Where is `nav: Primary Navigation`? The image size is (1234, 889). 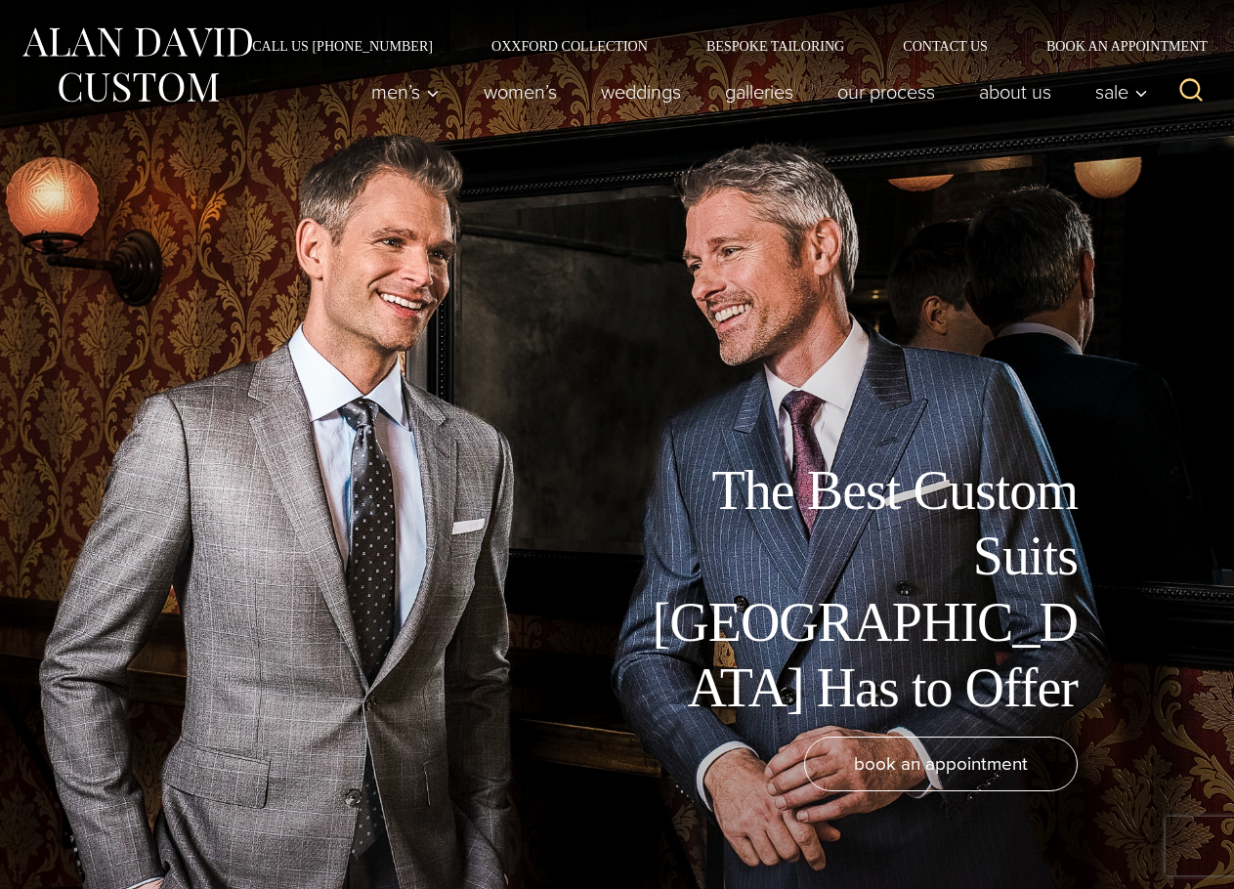
nav: Primary Navigation is located at coordinates (754, 92).